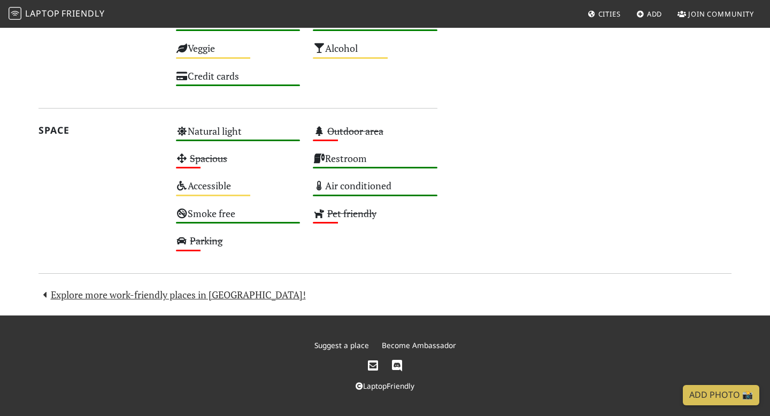 This screenshot has width=770, height=416. I want to click on div: Air conditioned, so click(375, 190).